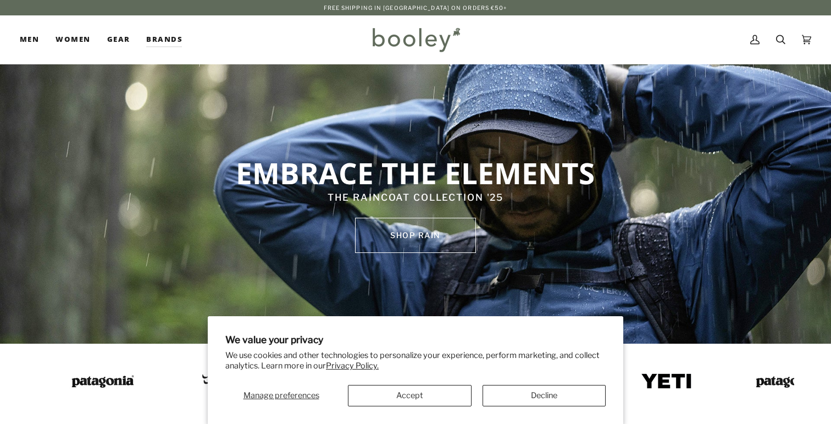 This screenshot has width=831, height=424. What do you see at coordinates (282, 395) in the screenshot?
I see `span: Manage preferences` at bounding box center [282, 395].